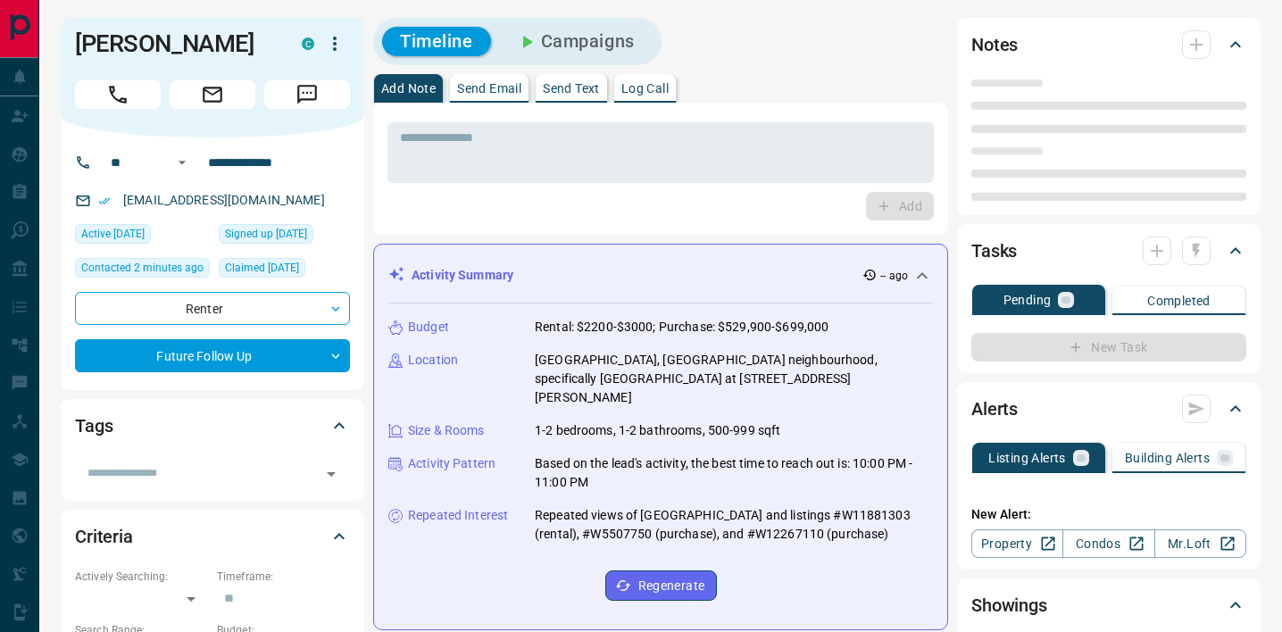 The image size is (1282, 632). What do you see at coordinates (408, 88) in the screenshot?
I see `p: Add Note` at bounding box center [408, 88].